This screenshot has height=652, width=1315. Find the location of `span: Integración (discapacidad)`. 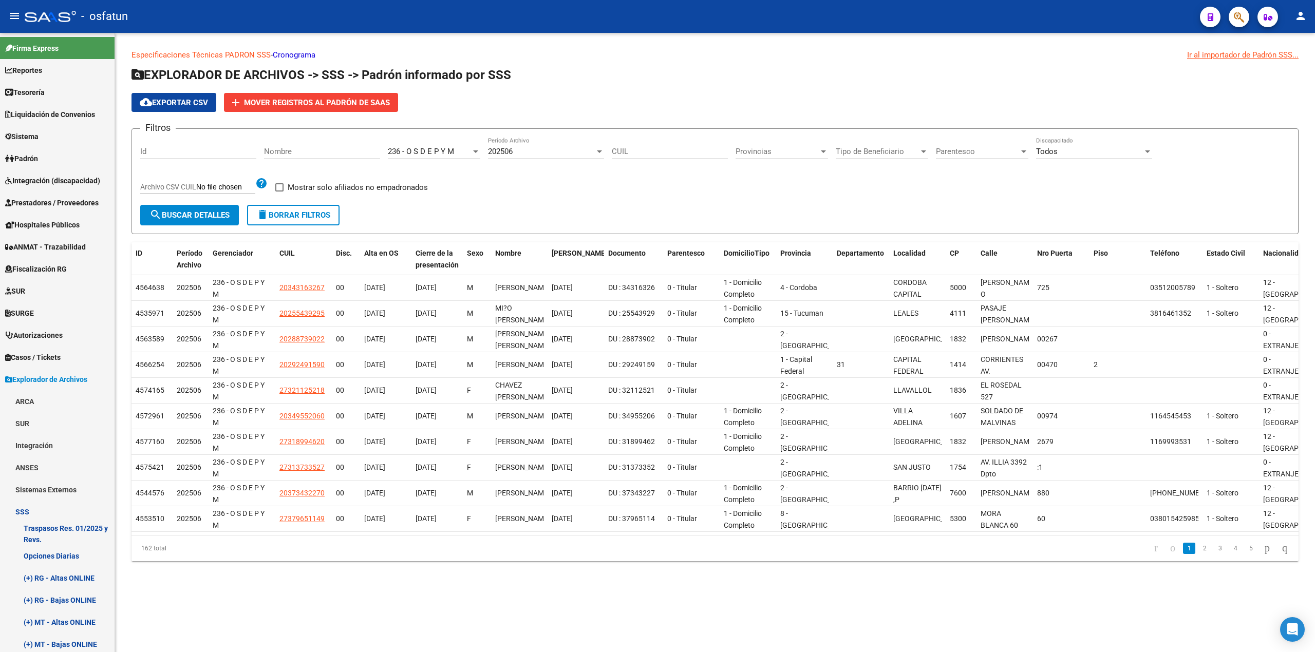

span: Integración (discapacidad) is located at coordinates (52, 181).